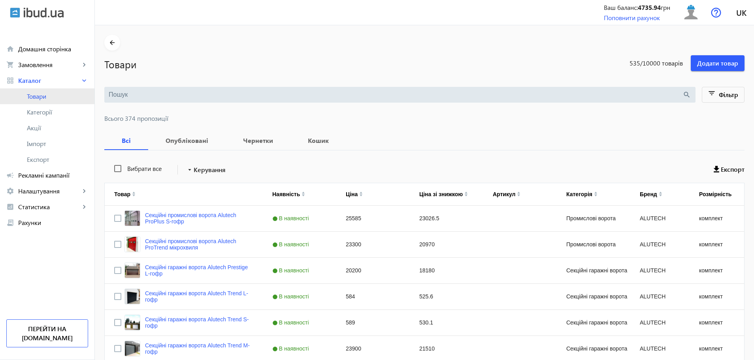  What do you see at coordinates (656, 63) in the screenshot?
I see `span: 535` at bounding box center [656, 63].